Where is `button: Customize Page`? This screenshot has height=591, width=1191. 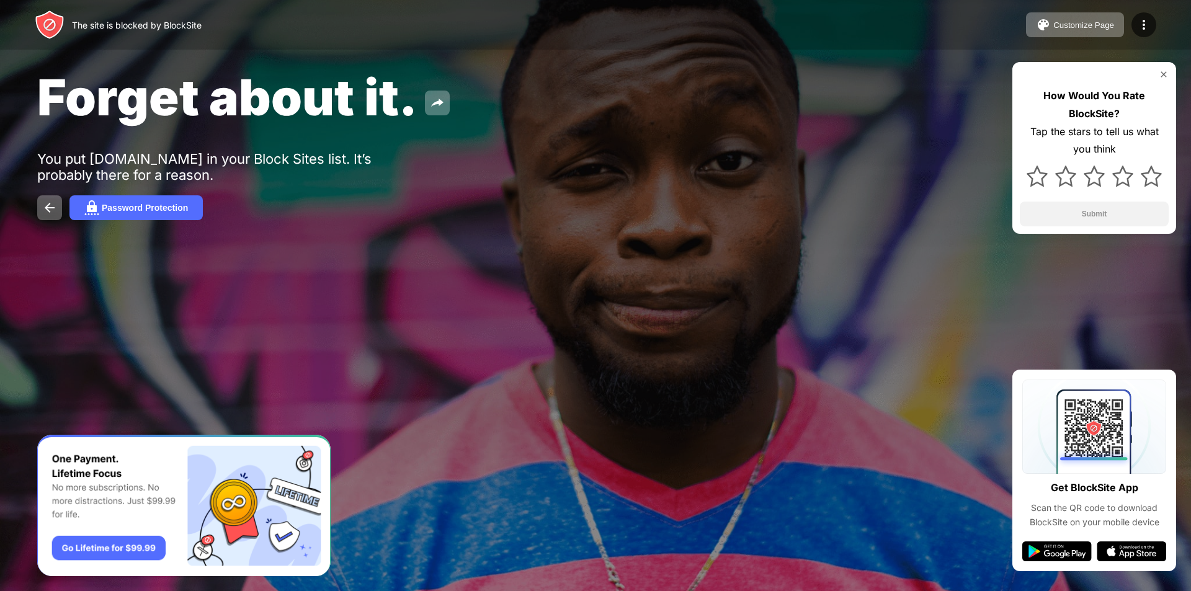
button: Customize Page is located at coordinates (1075, 25).